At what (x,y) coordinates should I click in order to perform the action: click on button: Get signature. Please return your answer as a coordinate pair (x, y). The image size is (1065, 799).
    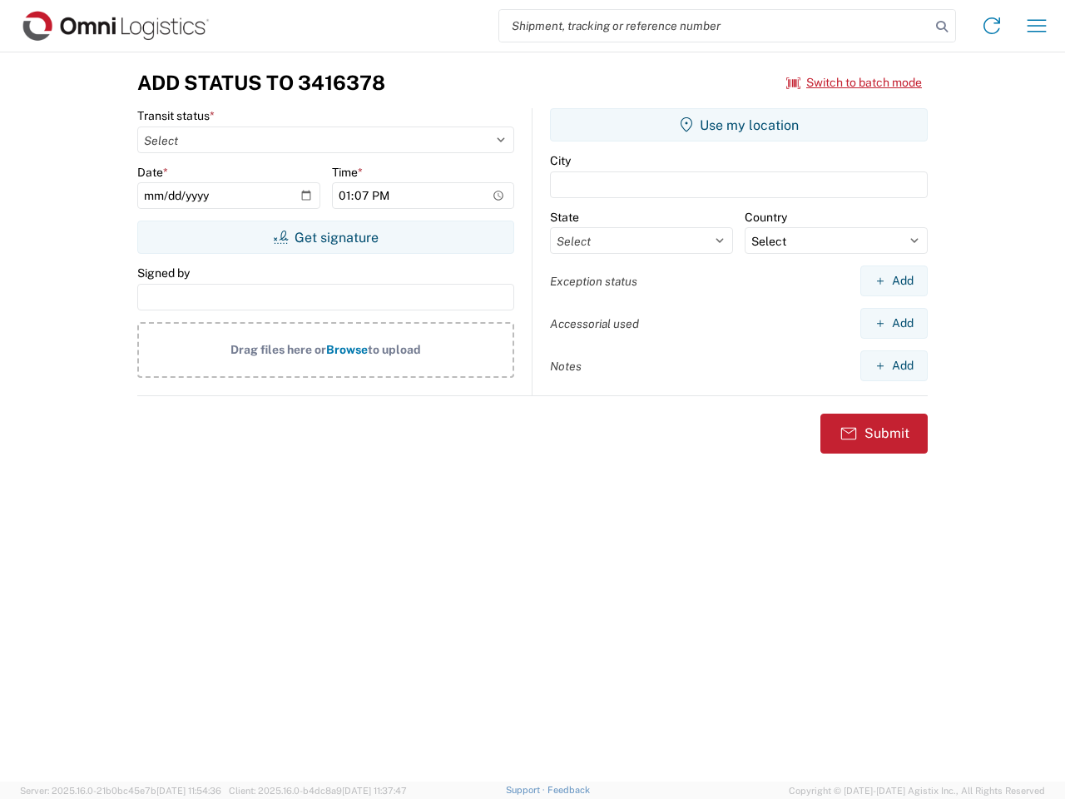
    Looking at the image, I should click on (325, 237).